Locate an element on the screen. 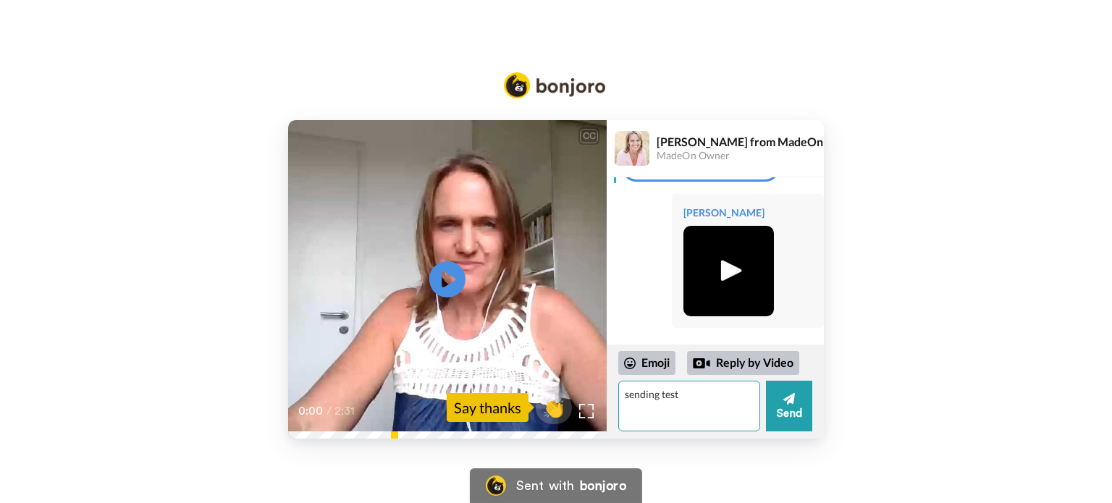  button: Send is located at coordinates (789, 406).